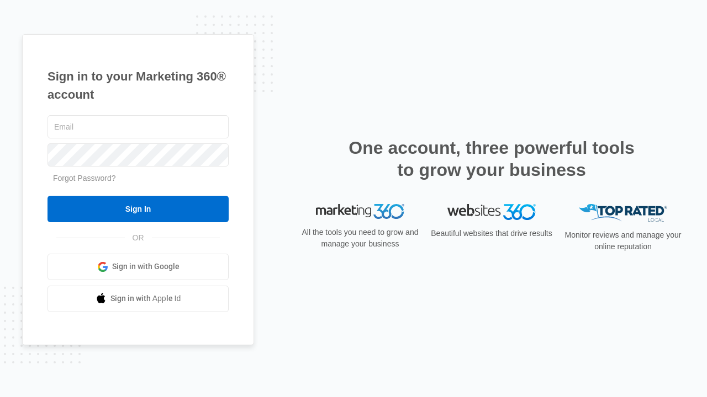 The image size is (707, 397). I want to click on a: Sign in with Google, so click(138, 267).